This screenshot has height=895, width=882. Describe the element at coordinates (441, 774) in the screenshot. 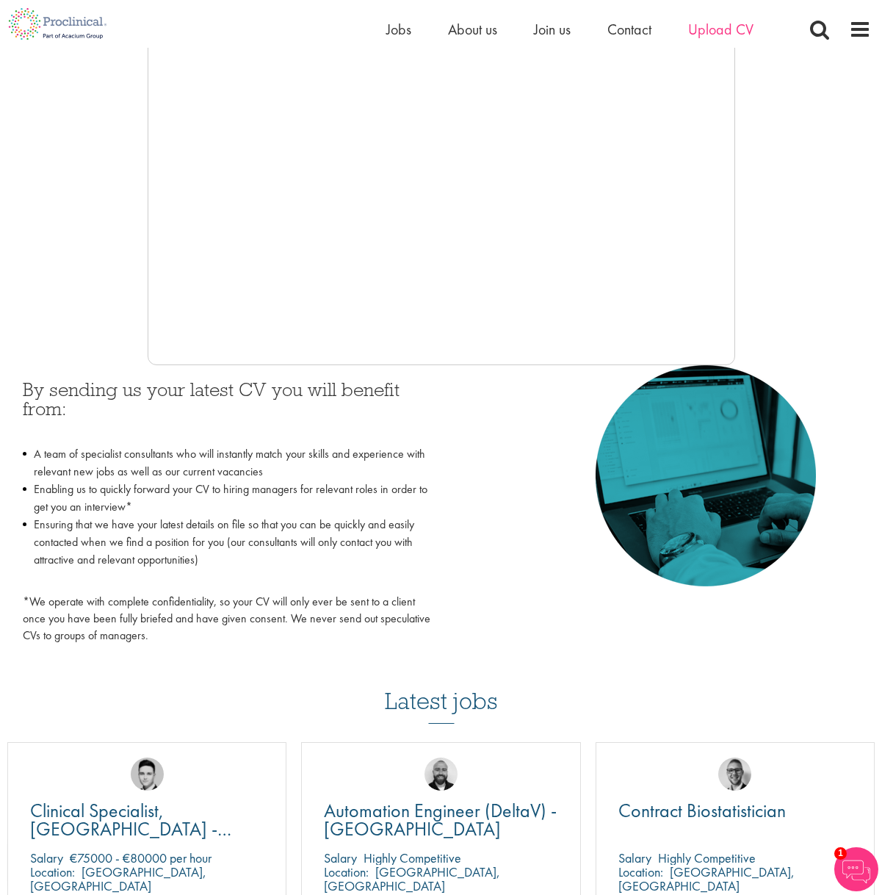

I see `img: Jordan Kiely` at that location.